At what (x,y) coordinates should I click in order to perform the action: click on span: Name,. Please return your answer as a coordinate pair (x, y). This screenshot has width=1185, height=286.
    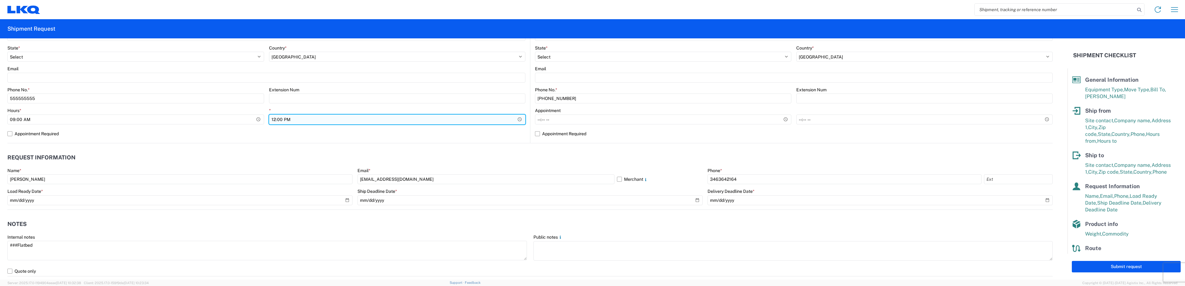
    Looking at the image, I should click on (1093, 196).